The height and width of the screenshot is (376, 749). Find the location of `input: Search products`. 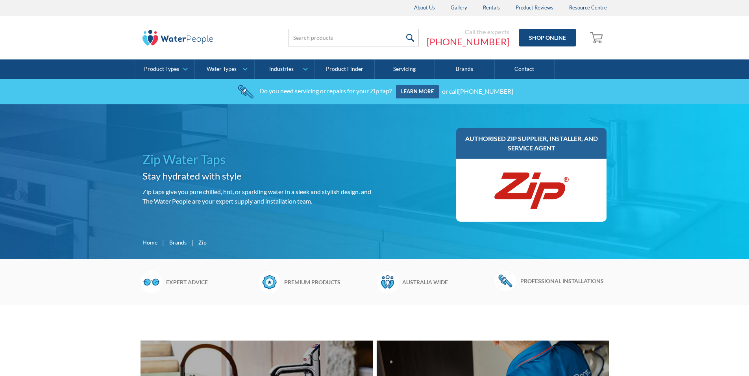

input: Search products is located at coordinates (354, 37).